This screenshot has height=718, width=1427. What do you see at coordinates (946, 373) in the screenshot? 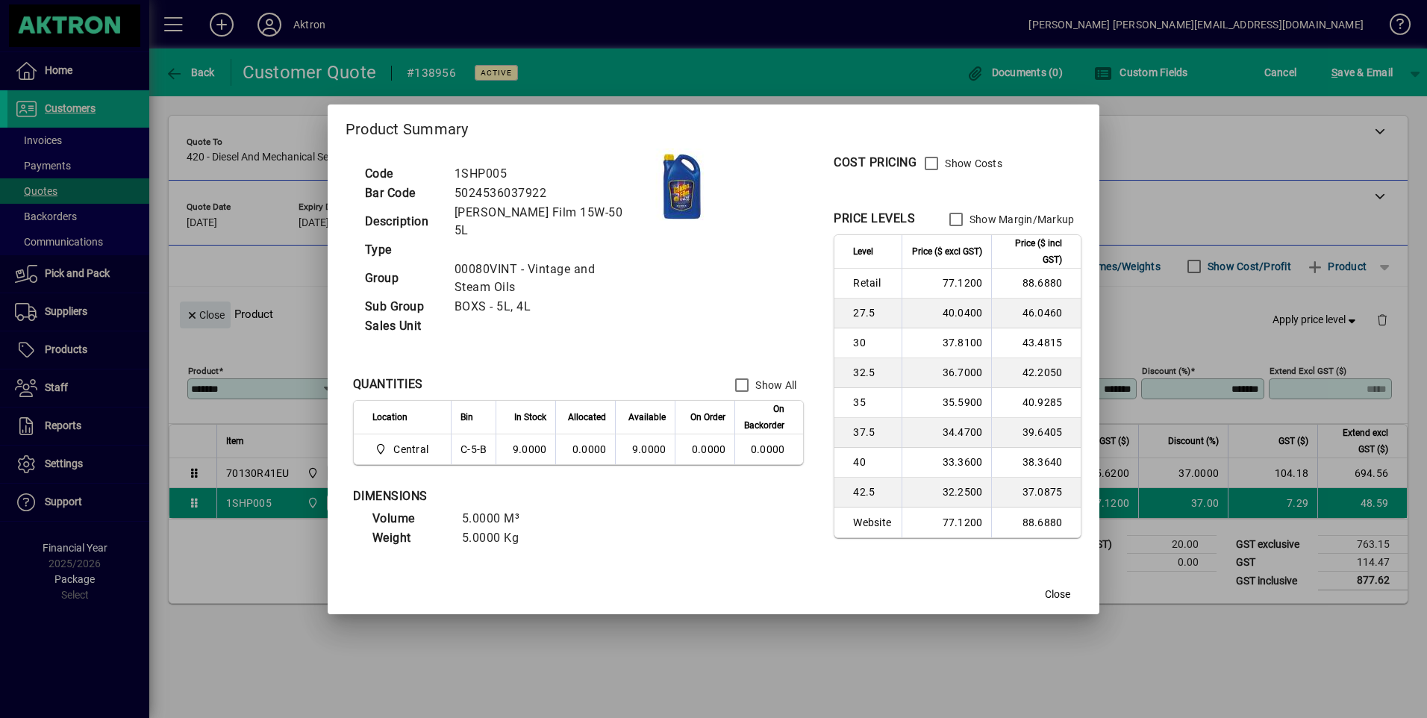
I see `td: 36.7000` at bounding box center [946, 373].